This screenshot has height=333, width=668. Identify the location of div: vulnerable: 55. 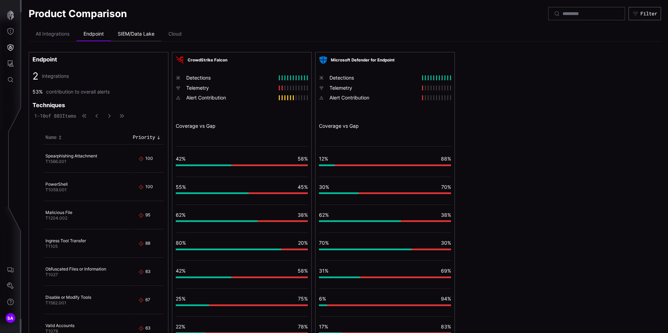
(212, 193).